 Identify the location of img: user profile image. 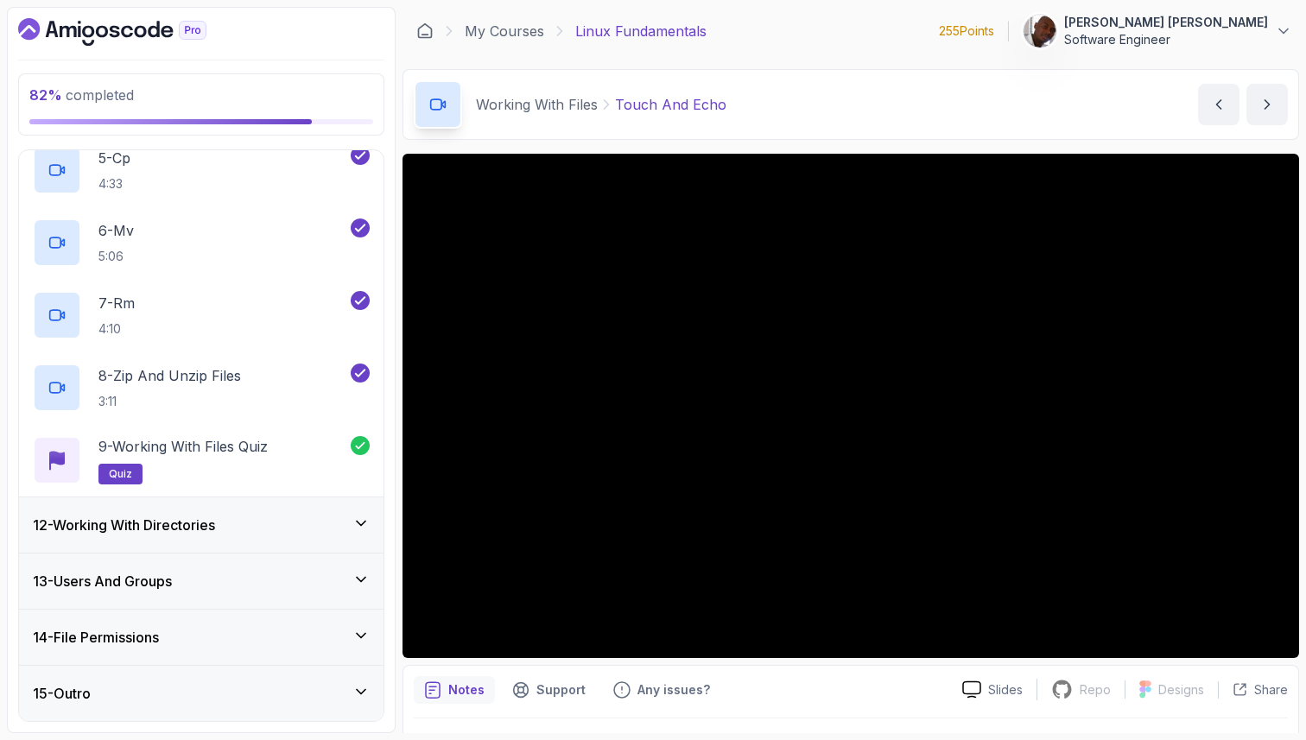
(1040, 31).